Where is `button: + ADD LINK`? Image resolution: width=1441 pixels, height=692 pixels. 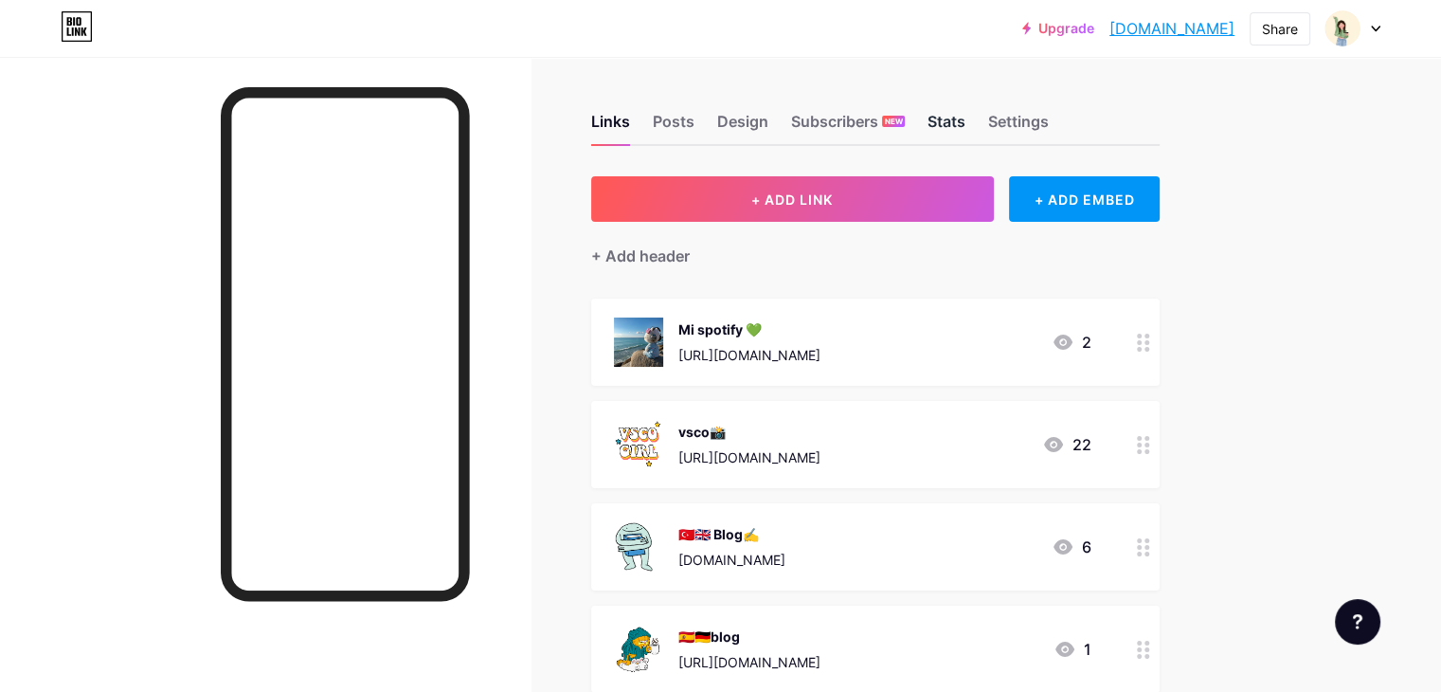
button: + ADD LINK is located at coordinates (792, 199).